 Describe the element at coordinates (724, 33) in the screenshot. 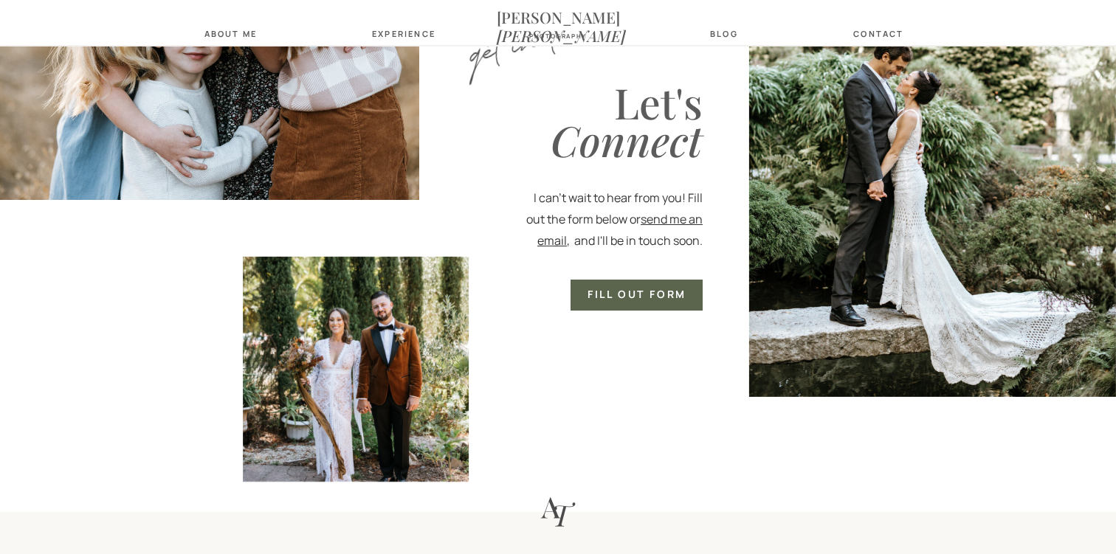

I see `a: blog` at that location.